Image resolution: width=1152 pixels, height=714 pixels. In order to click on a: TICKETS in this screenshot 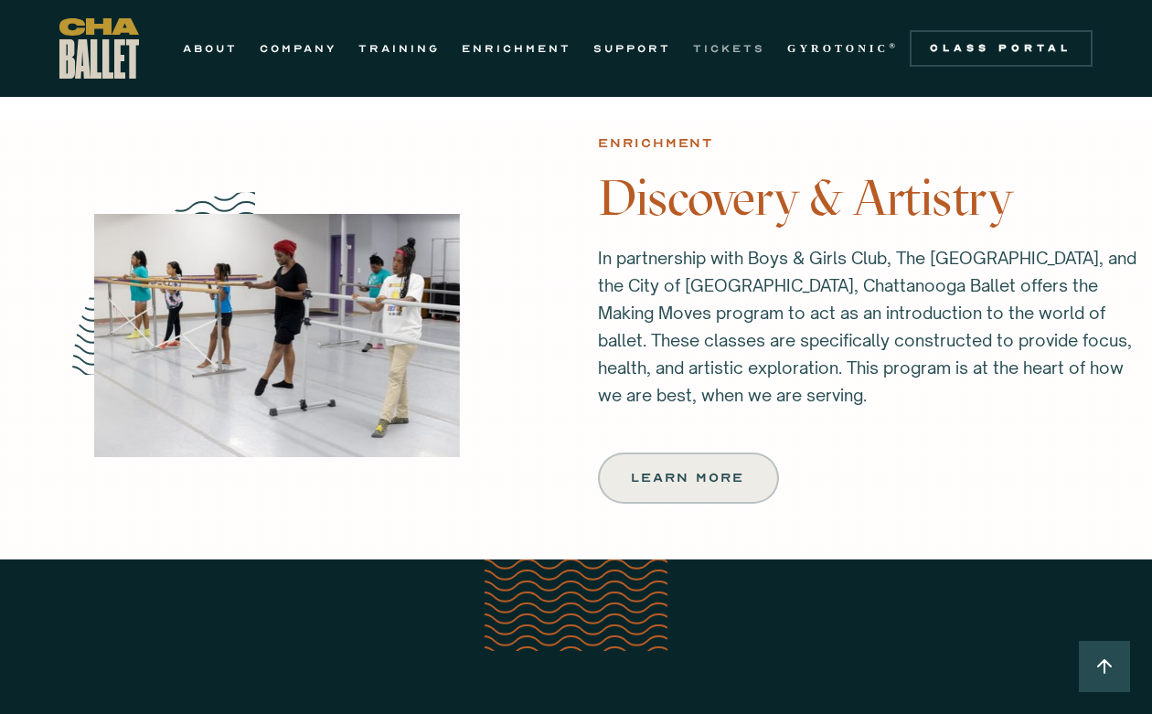, I will do `click(729, 48)`.